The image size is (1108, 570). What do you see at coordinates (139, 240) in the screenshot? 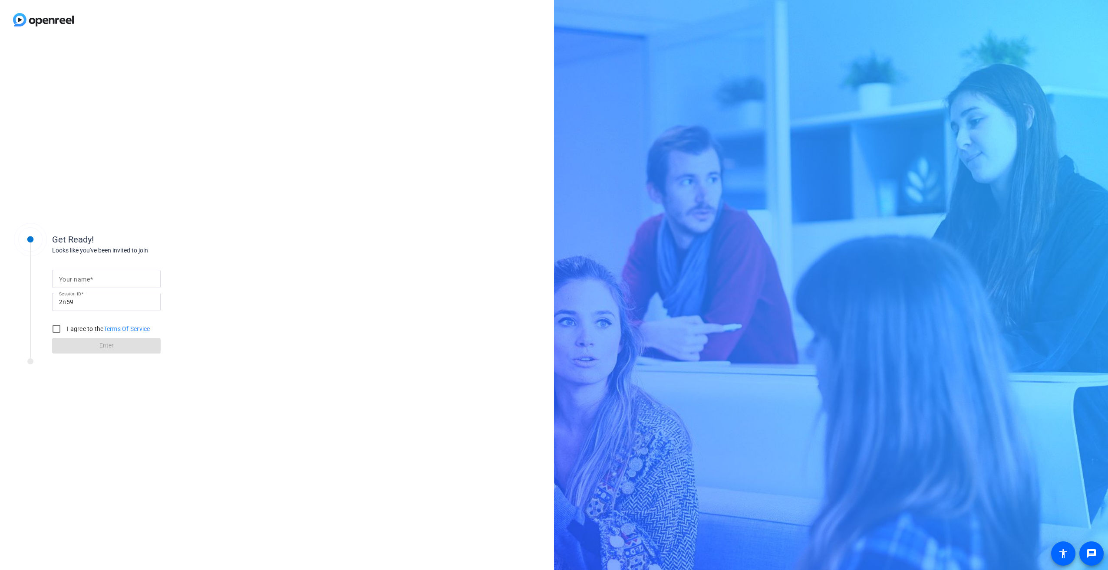
I see `div: Get Ready!` at bounding box center [139, 240].